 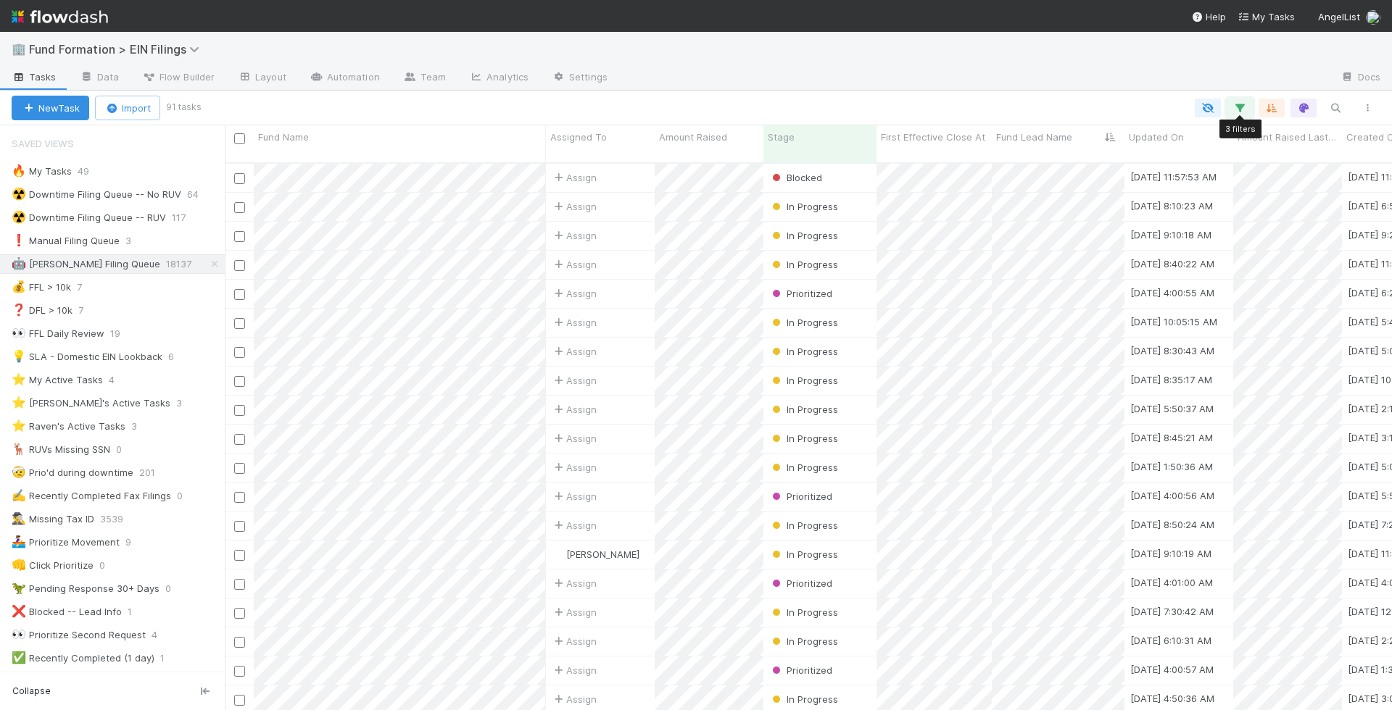 What do you see at coordinates (123, 333) in the screenshot?
I see `span: 19` at bounding box center [123, 333].